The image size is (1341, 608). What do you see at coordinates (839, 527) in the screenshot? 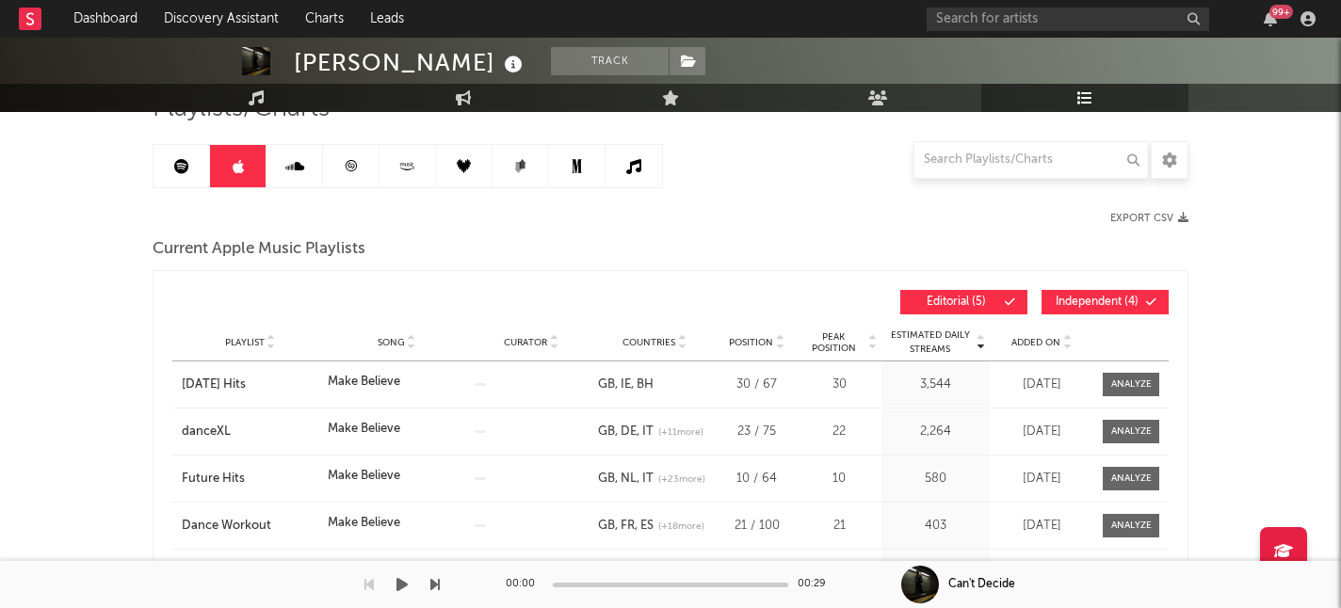
I see `div: 21` at bounding box center [839, 527].